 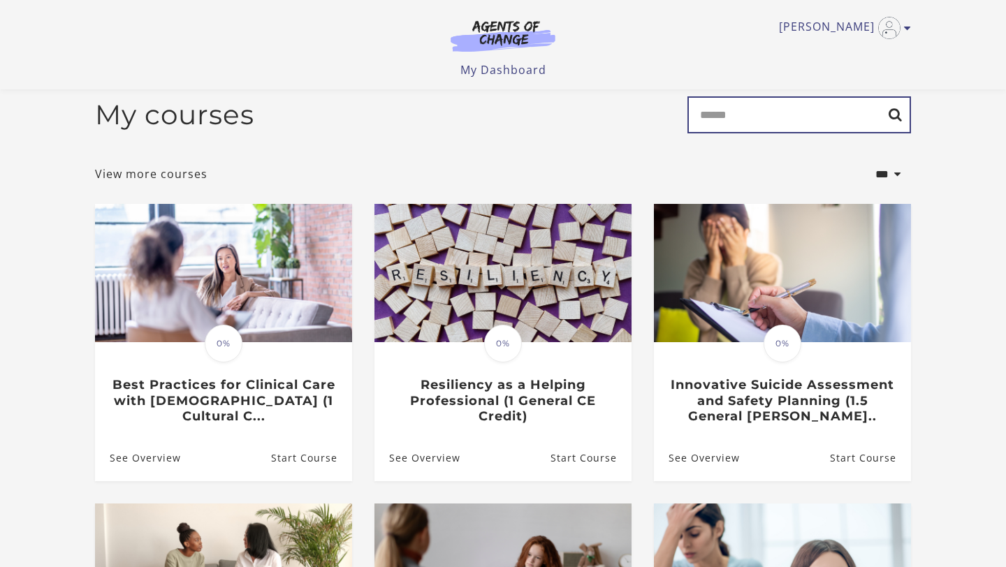 I want to click on a: My Dashboard, so click(x=503, y=70).